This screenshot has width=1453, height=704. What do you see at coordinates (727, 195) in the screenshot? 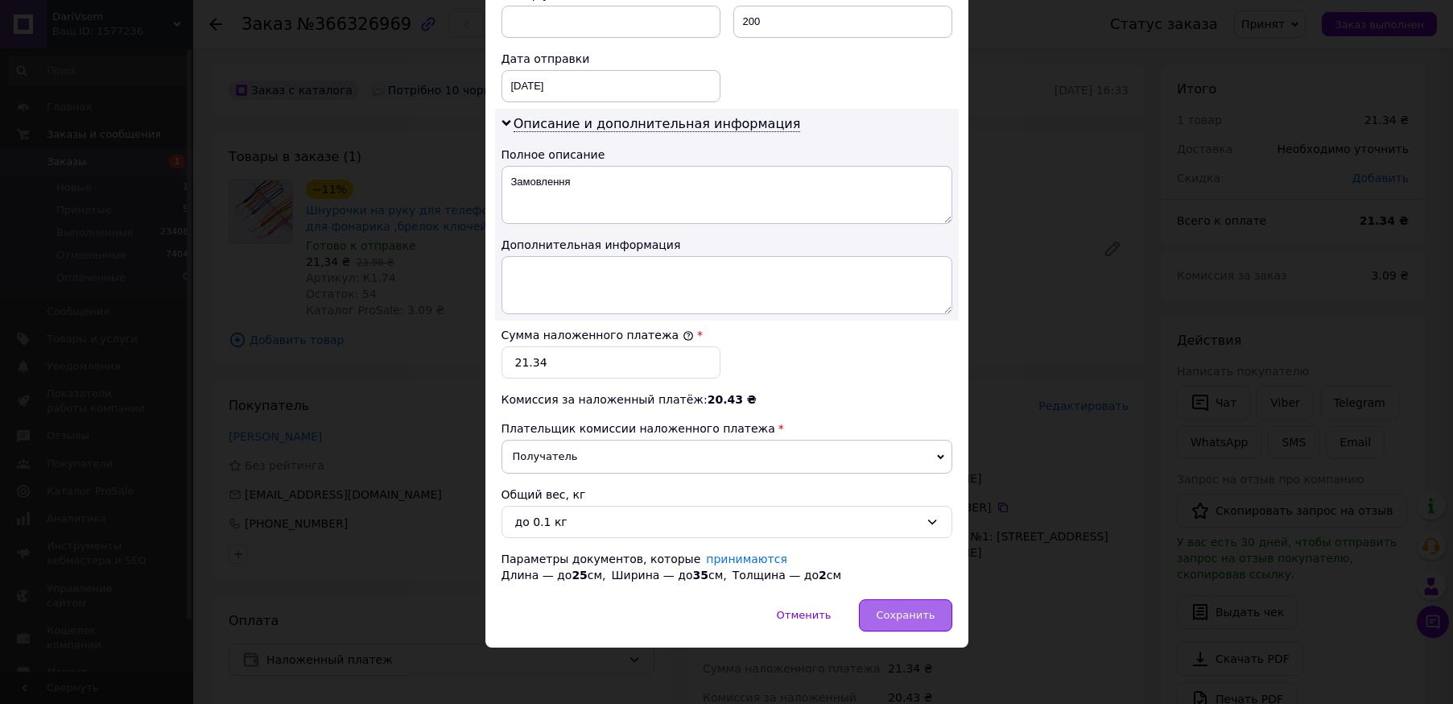
I see `textarea: Замовлення` at bounding box center [727, 195].